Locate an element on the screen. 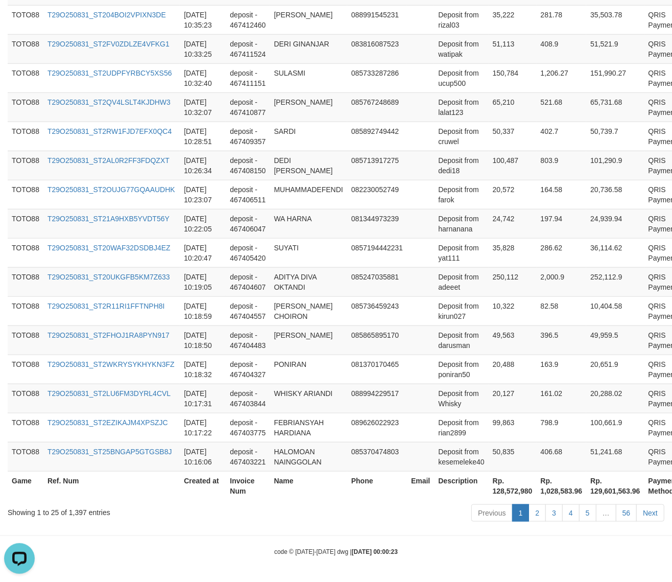 Image resolution: width=672 pixels, height=582 pixels. td: Deposit from Whisky is located at coordinates (461, 398).